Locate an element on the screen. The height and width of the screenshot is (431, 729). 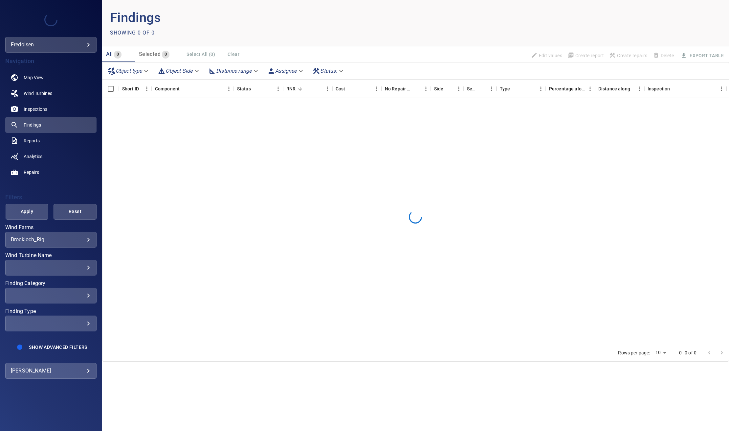
label: Wind Farms is located at coordinates (51, 227).